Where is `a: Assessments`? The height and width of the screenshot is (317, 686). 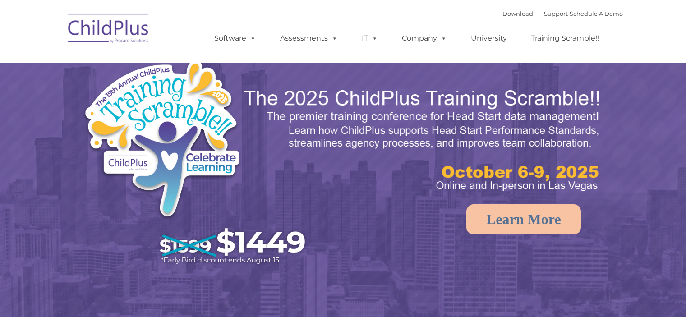 a: Assessments is located at coordinates (309, 38).